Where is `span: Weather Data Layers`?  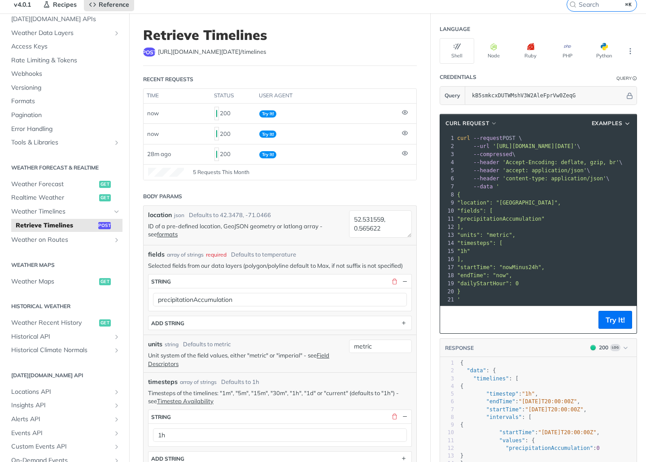 span: Weather Data Layers is located at coordinates (61, 33).